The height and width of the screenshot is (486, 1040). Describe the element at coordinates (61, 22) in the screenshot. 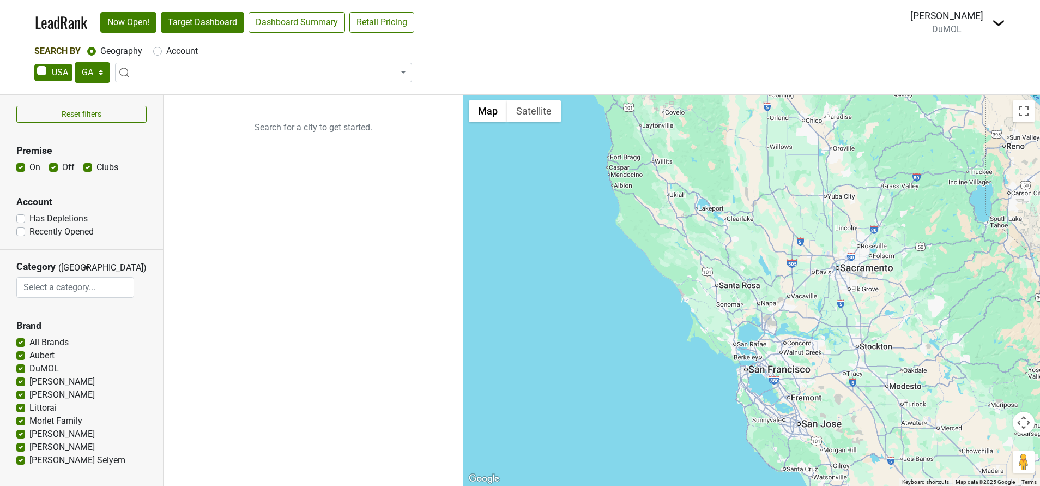

I see `a: LeadRank` at that location.